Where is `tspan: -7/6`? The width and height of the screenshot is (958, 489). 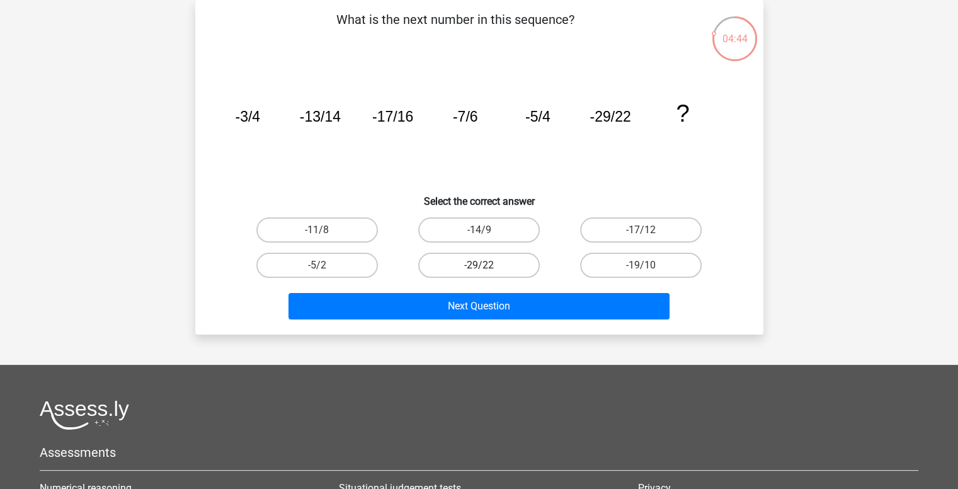
tspan: -7/6 is located at coordinates (465, 117).